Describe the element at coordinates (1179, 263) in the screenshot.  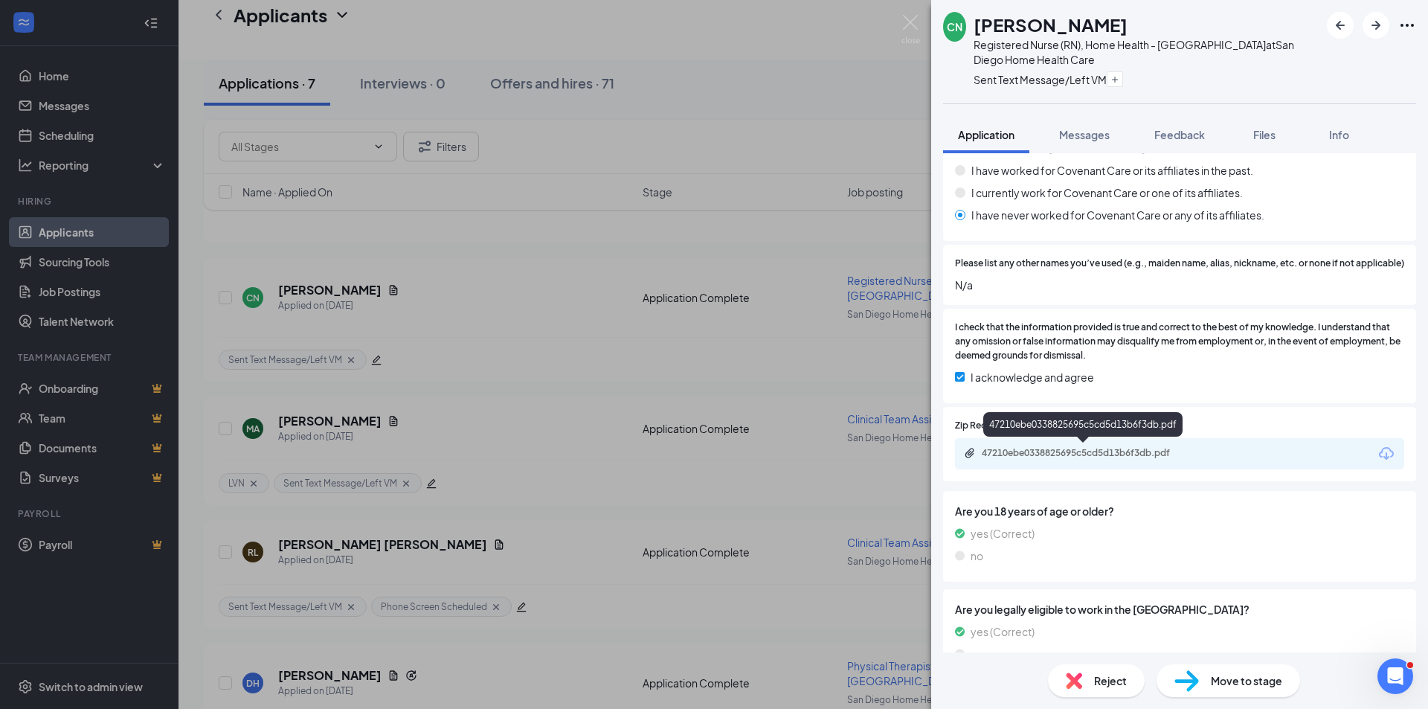
I see `span: Please list any other names you’ve used (e.g., maiden name, alias, nickname, etc. or none if not ...` at that location.